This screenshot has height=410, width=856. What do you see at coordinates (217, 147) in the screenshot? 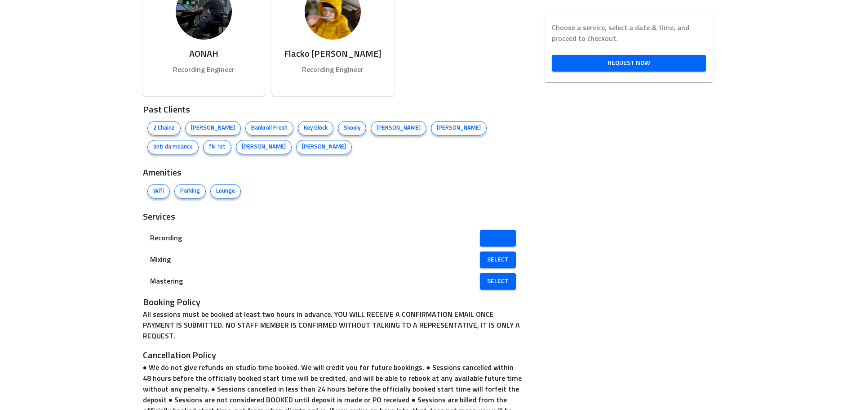
I see `span: fki 1st` at bounding box center [217, 147].